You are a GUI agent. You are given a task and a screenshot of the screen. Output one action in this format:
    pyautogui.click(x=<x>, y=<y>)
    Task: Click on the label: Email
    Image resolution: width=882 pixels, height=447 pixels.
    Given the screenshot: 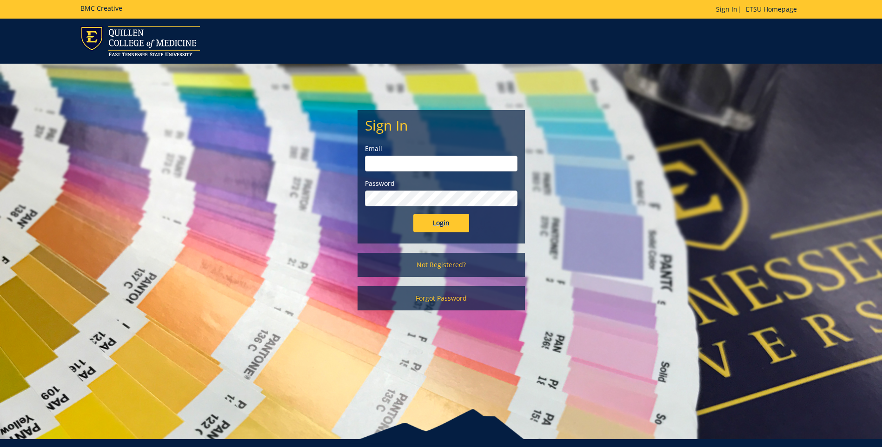 What is the action you would take?
    pyautogui.click(x=441, y=149)
    